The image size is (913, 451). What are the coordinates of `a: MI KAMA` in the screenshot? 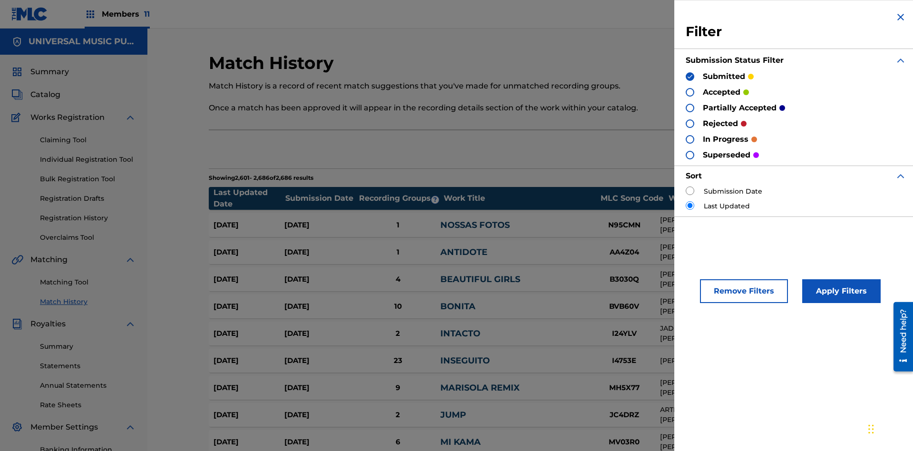 It's located at (460, 442).